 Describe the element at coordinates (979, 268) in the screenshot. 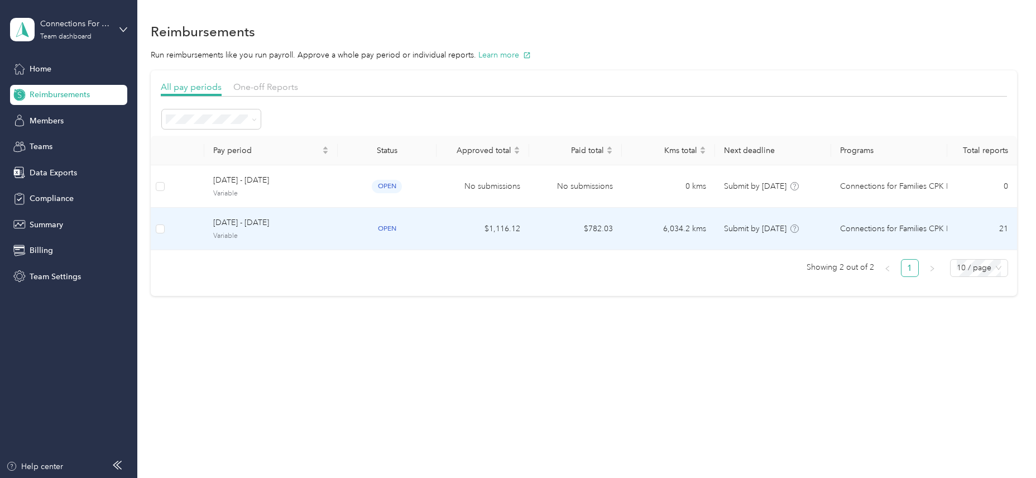

I see `span: 10 / page` at that location.